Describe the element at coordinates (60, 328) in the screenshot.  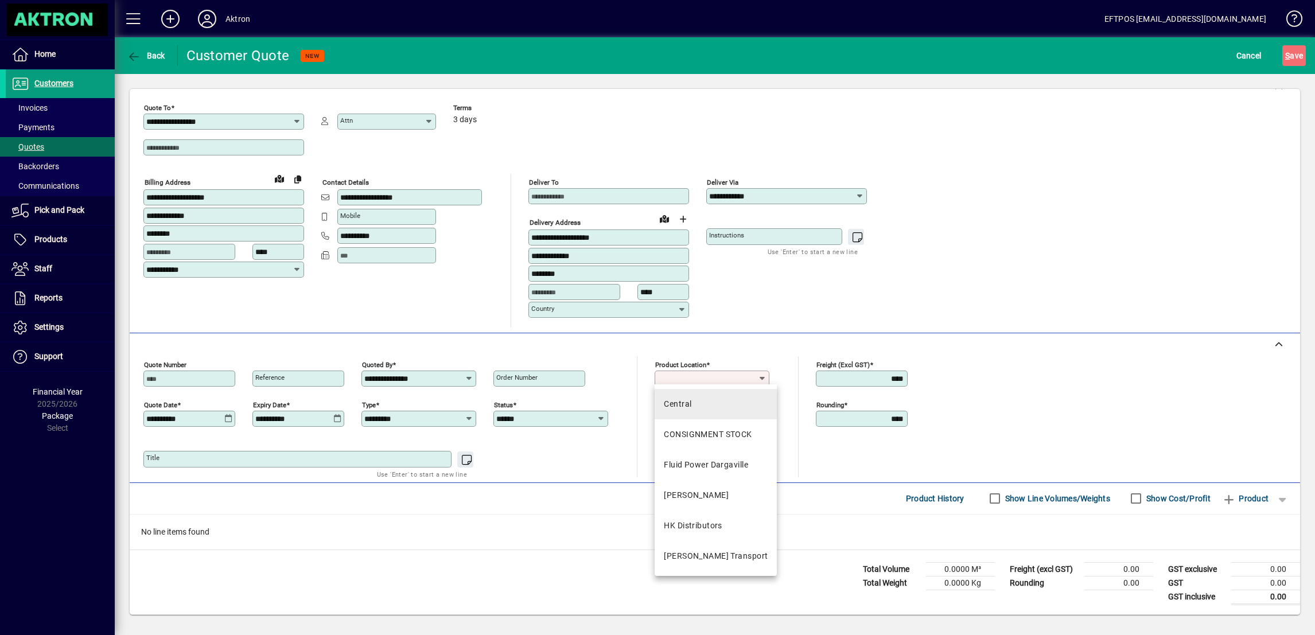
I see `a: Settings` at that location.